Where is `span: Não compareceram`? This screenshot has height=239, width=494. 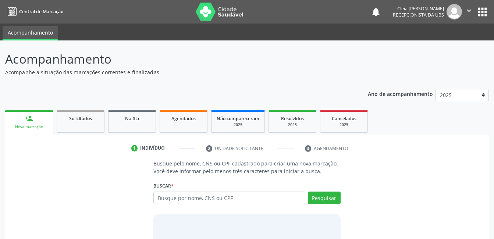 span: Não compareceram is located at coordinates (238, 118).